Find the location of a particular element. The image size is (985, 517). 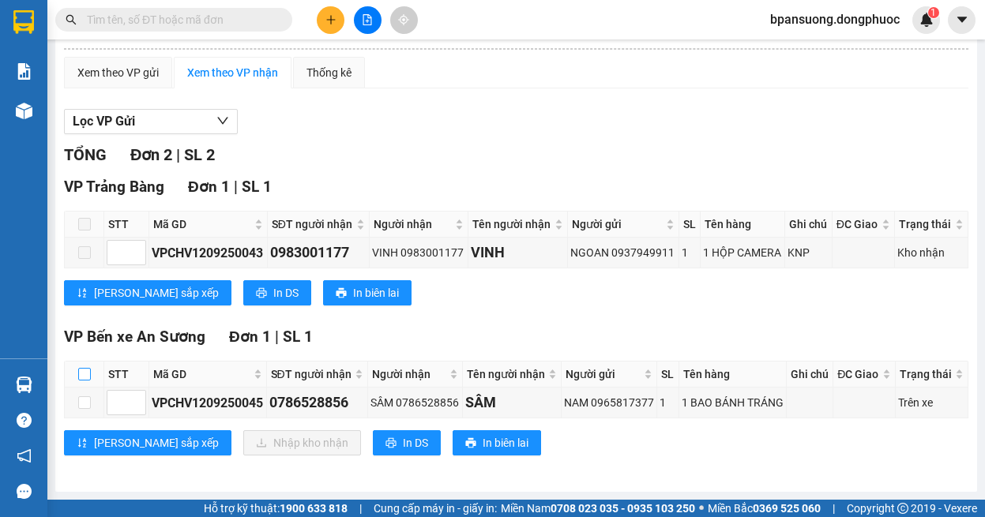

div: Kho nhận is located at coordinates (931, 253).